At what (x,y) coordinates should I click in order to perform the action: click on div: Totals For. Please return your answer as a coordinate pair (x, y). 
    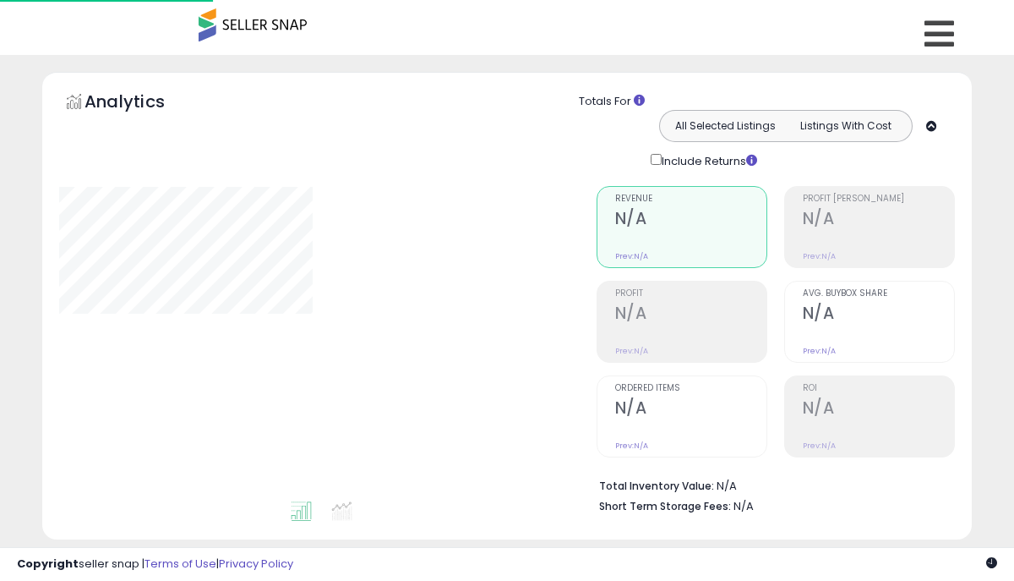
    Looking at the image, I should click on (769, 101).